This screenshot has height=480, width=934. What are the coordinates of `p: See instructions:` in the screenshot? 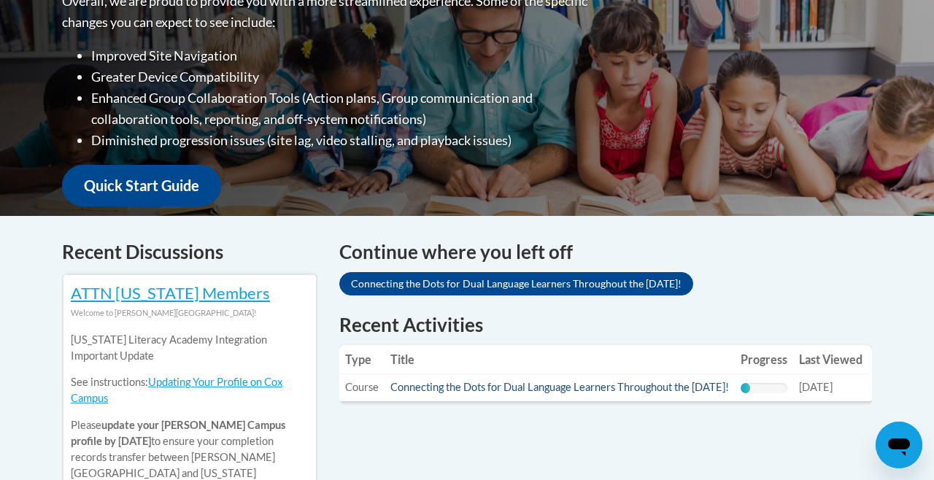 It's located at (190, 390).